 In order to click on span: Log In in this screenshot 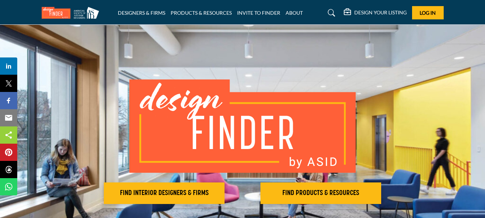, I will do `click(427, 13)`.